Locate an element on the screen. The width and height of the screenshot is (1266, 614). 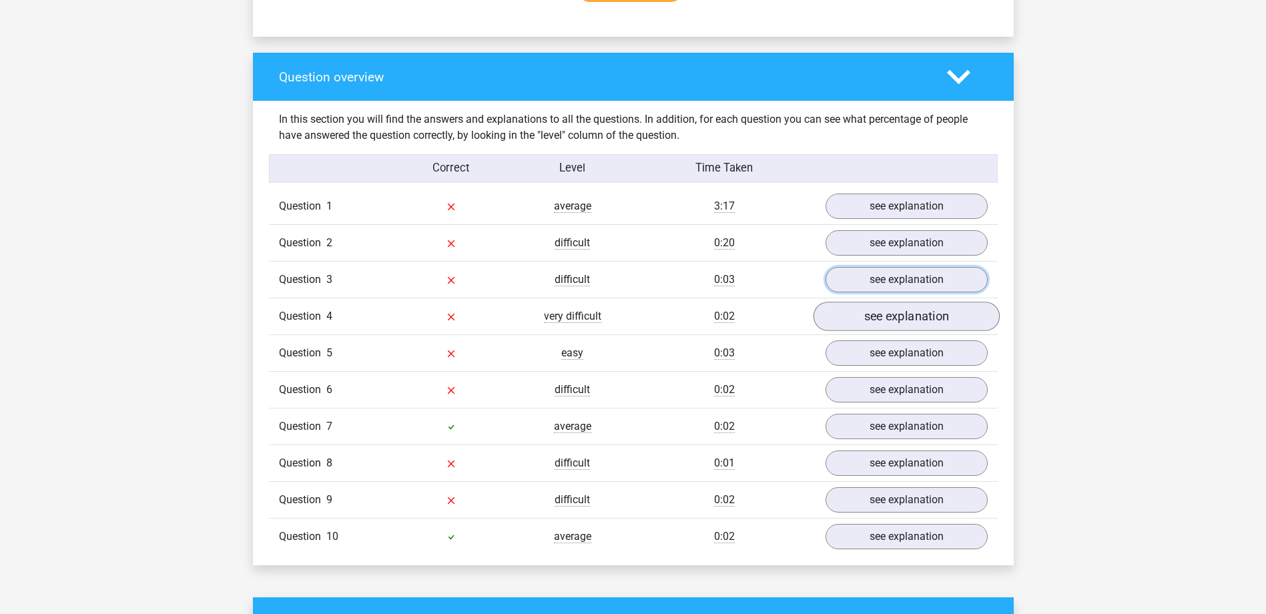
span: 10 is located at coordinates (332, 536).